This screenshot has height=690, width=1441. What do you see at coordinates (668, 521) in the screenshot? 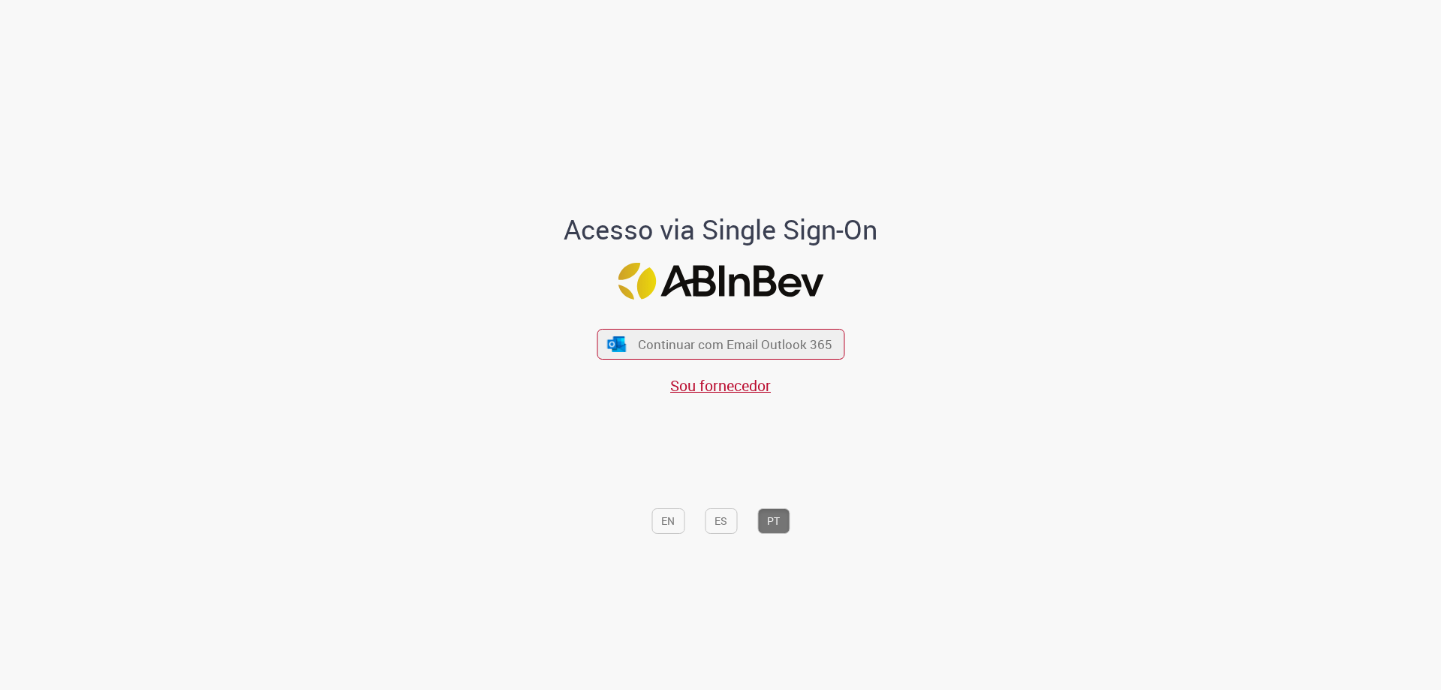
I see `button: EN` at bounding box center [668, 521].